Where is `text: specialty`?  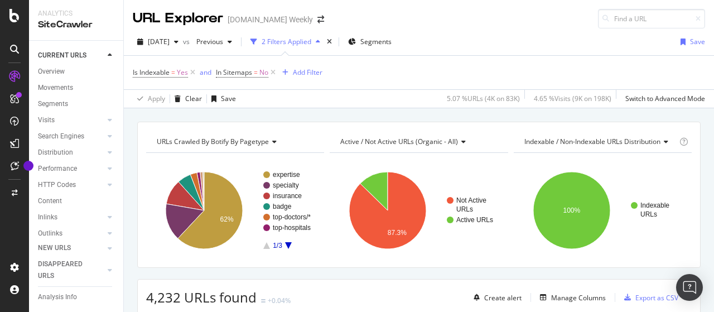
text: specialty is located at coordinates (286, 185).